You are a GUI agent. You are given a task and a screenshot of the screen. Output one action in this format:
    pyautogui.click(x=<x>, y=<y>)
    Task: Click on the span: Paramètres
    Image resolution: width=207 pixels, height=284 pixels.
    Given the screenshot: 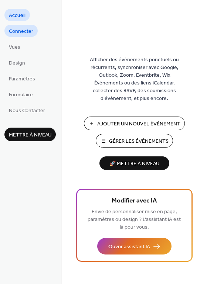 What is the action you would take?
    pyautogui.click(x=22, y=79)
    